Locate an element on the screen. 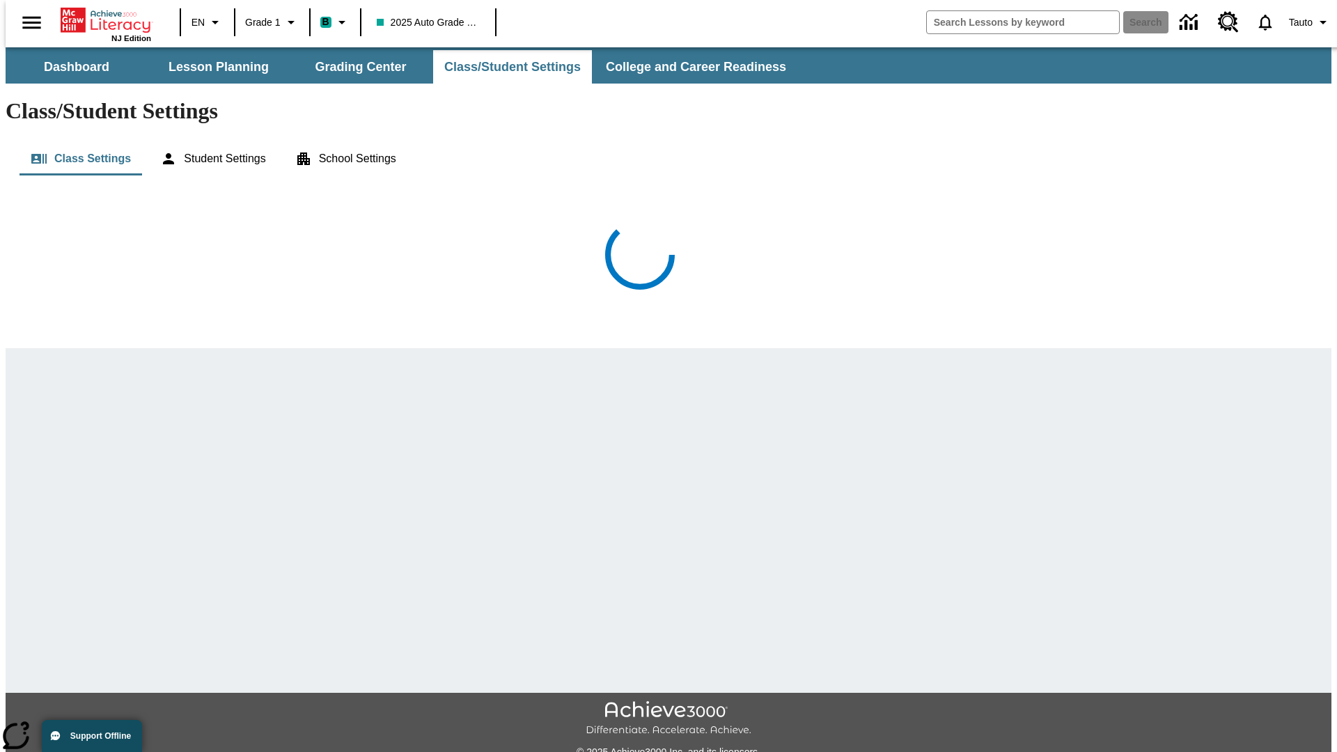  span: 2025 Auto Grade 1 A is located at coordinates (428, 22).